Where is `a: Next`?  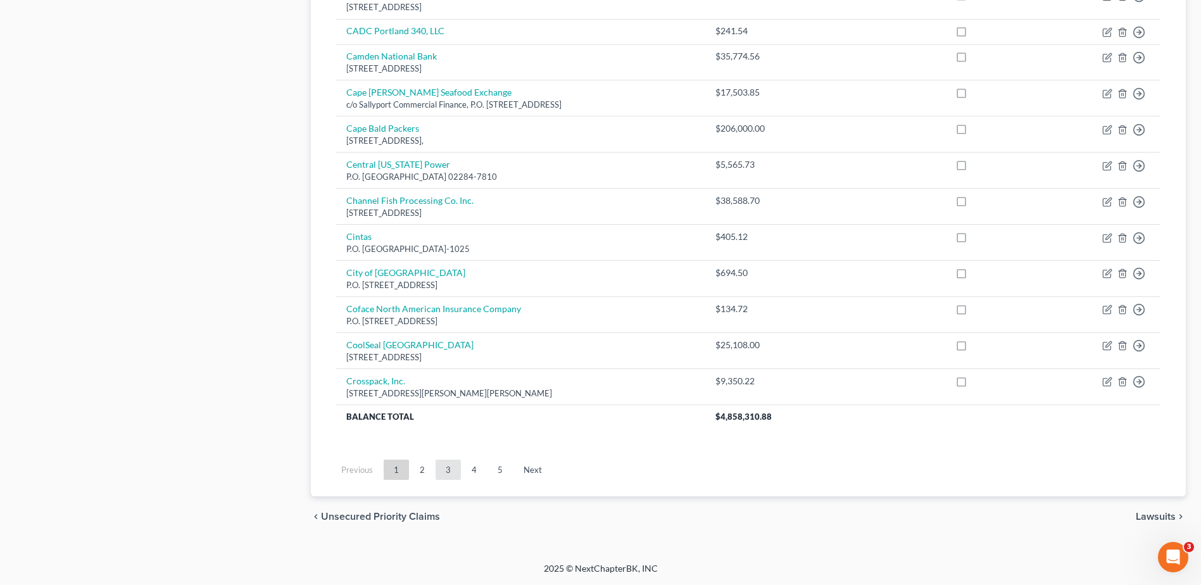
a: Next is located at coordinates (533, 470).